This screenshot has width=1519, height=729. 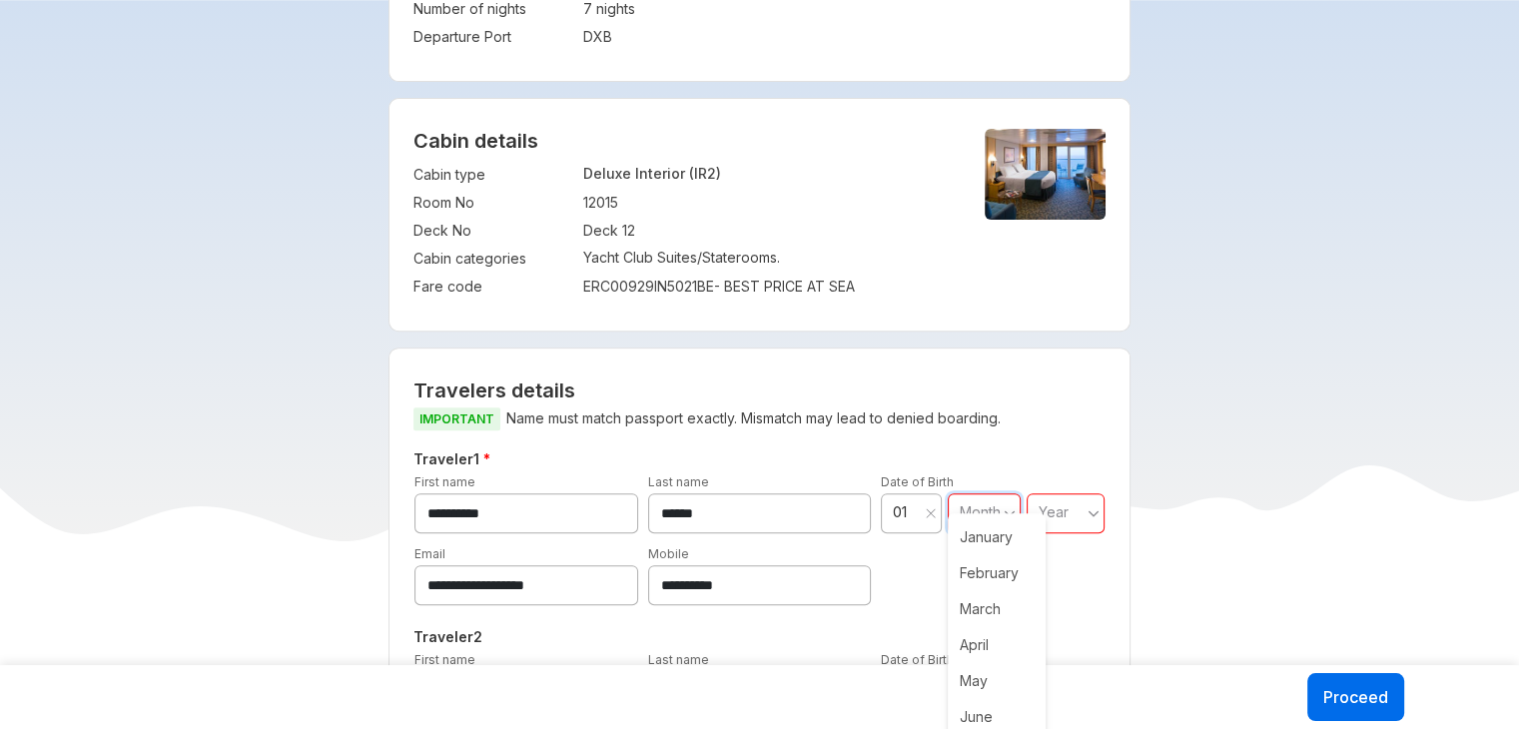 What do you see at coordinates (493, 203) in the screenshot?
I see `td: Room No` at bounding box center [493, 203].